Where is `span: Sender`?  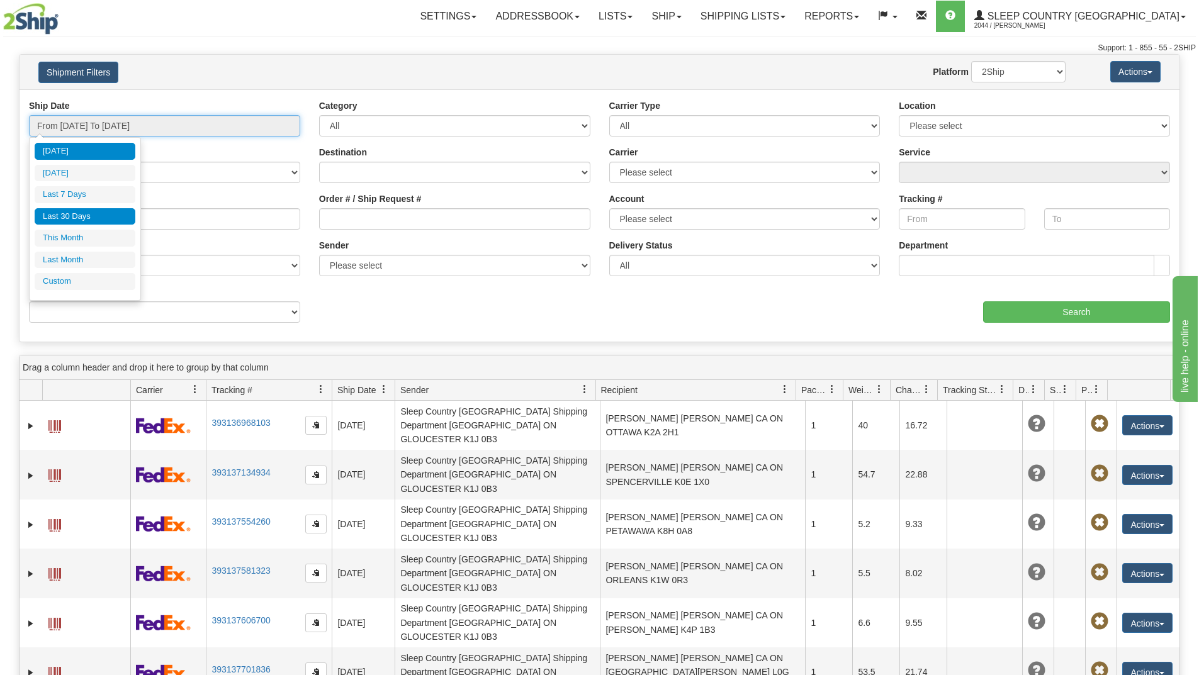
span: Sender is located at coordinates (414, 390).